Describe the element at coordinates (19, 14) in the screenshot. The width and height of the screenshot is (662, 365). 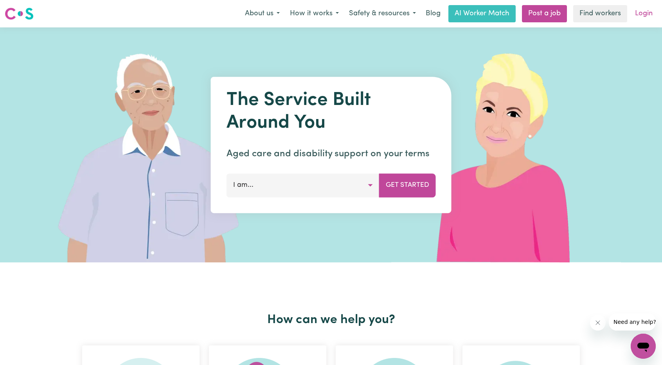
I see `img: Careseekers logo` at that location.